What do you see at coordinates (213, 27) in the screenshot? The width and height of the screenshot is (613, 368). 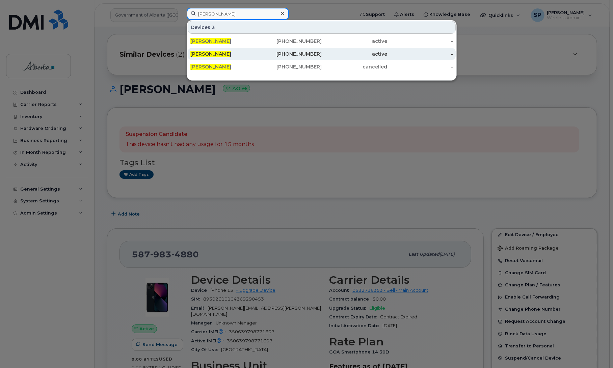 I see `span: 3` at bounding box center [213, 27].